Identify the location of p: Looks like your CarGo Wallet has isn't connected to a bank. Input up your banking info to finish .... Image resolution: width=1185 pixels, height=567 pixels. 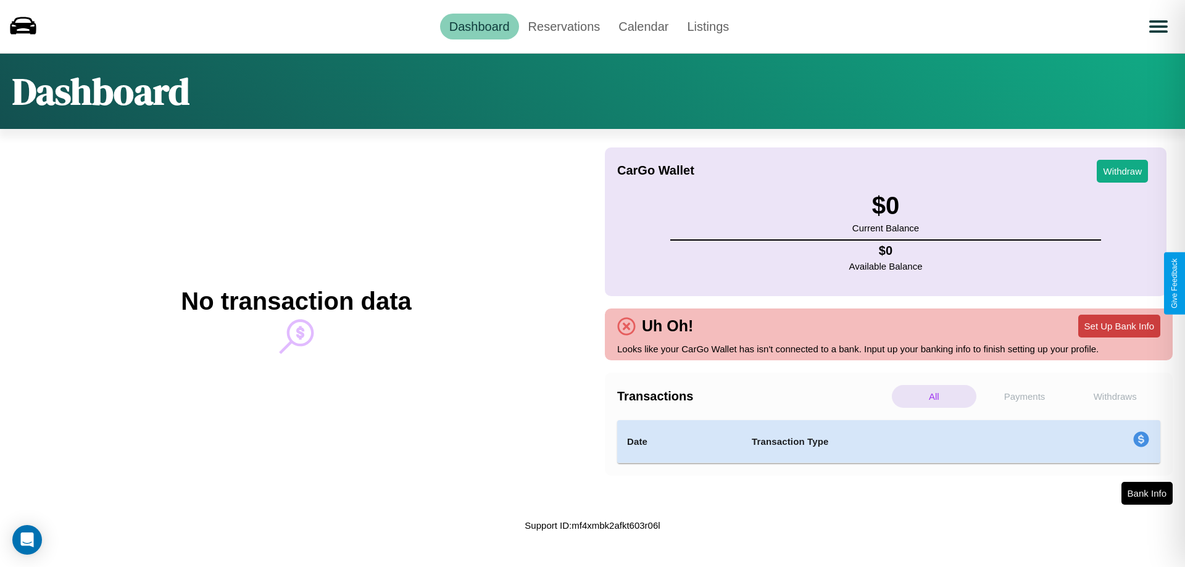
(888, 349).